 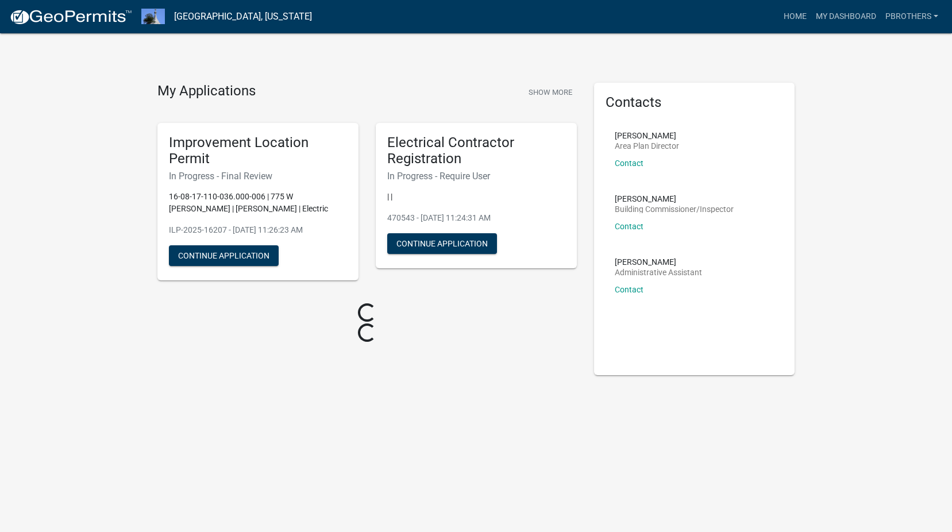 What do you see at coordinates (674, 209) in the screenshot?
I see `p: Building Commissioner/Inspector` at bounding box center [674, 209].